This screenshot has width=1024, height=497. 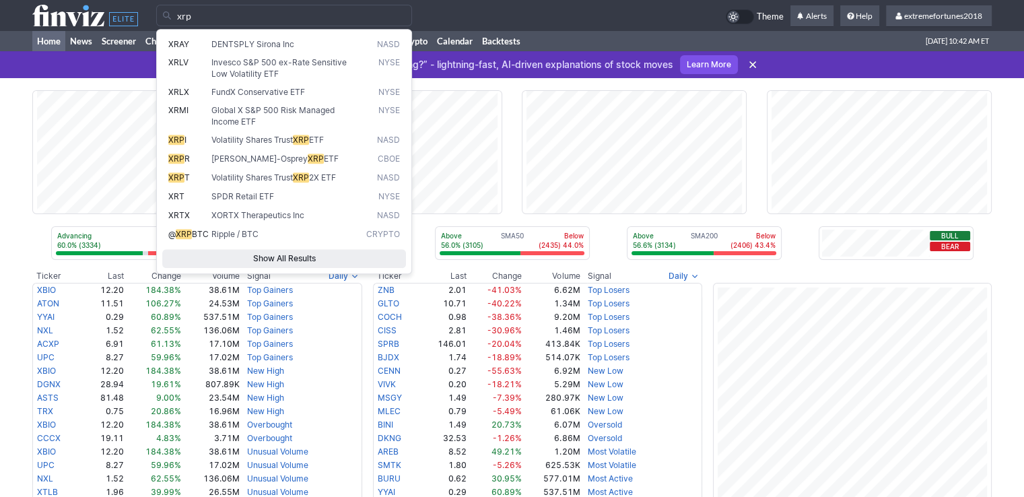 I want to click on td: 2.01, so click(x=444, y=289).